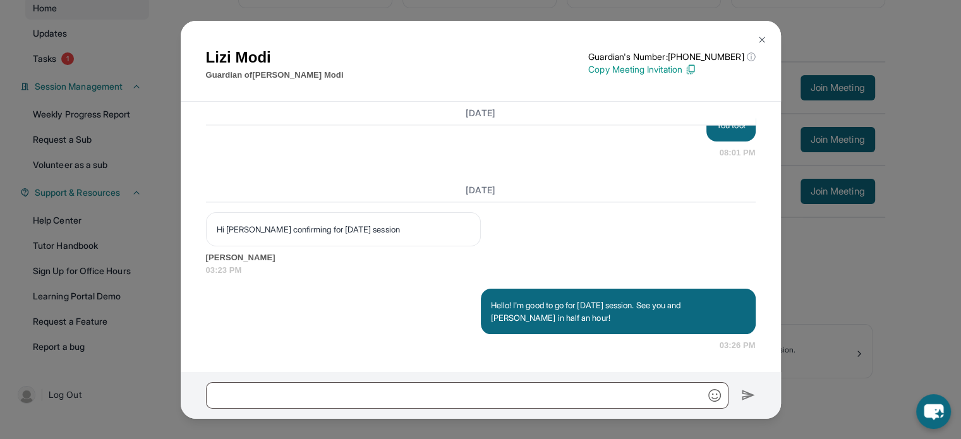 This screenshot has width=961, height=439. Describe the element at coordinates (737, 346) in the screenshot. I see `span: 03:26 PM` at that location.